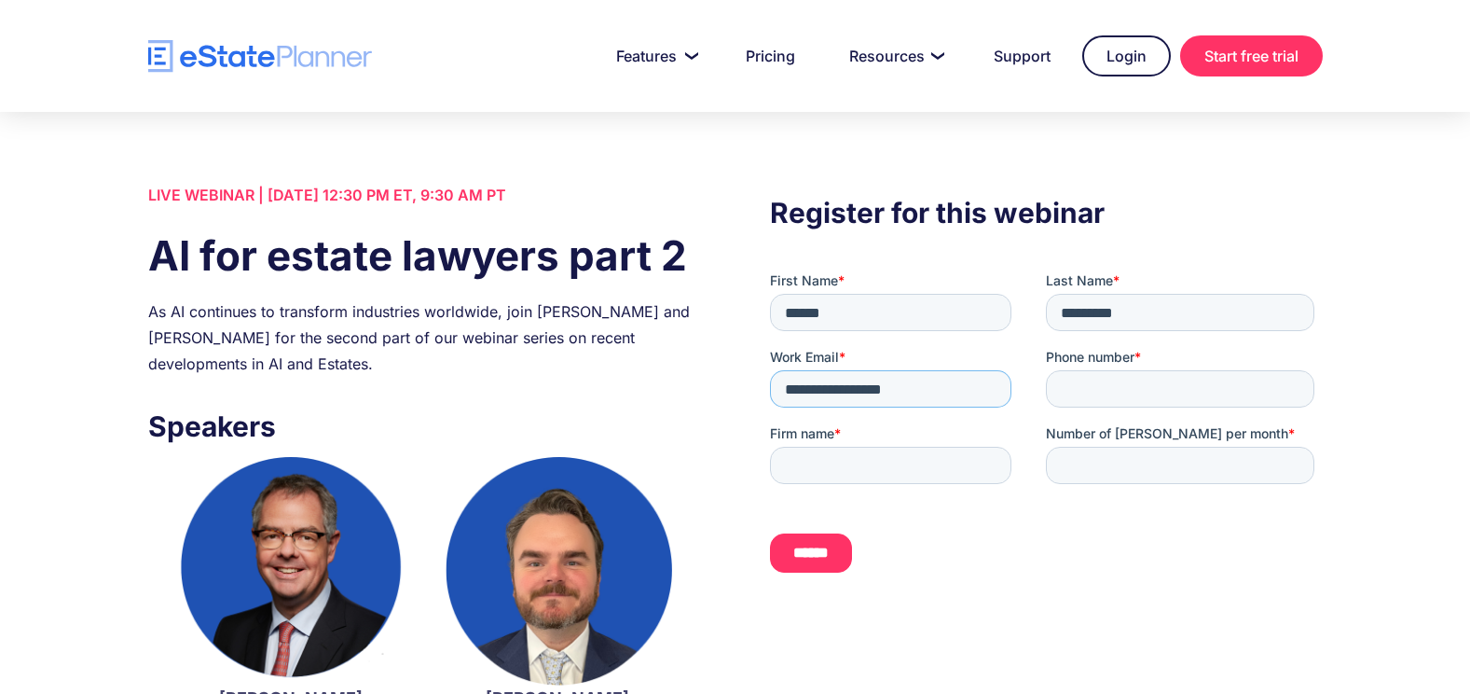 The image size is (1470, 694). Describe the element at coordinates (310, 8) in the screenshot. I see `span: Last Name` at that location.